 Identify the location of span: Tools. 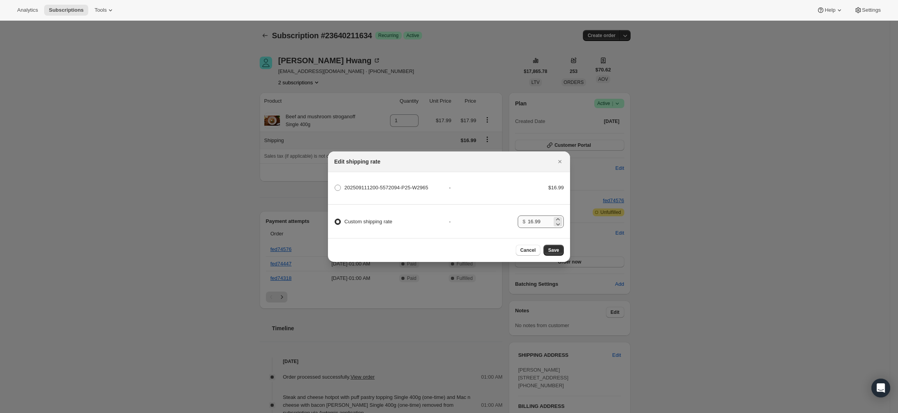
(100, 10).